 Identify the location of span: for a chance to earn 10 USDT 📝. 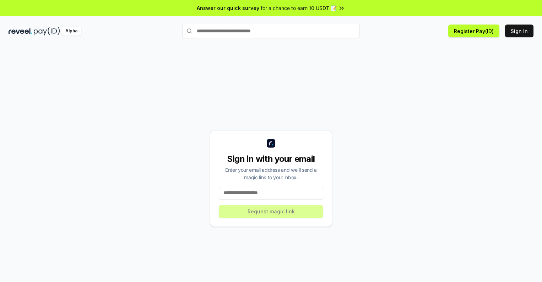
(299, 8).